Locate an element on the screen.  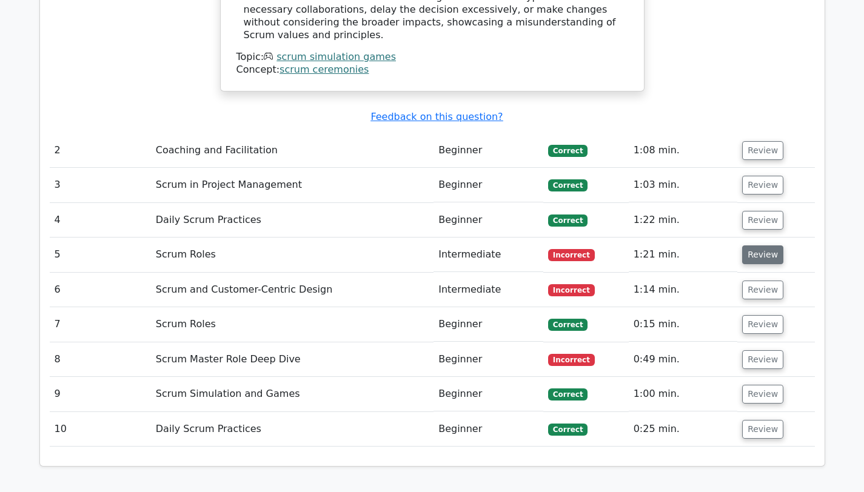
td: 1:14 min. is located at coordinates (683, 290).